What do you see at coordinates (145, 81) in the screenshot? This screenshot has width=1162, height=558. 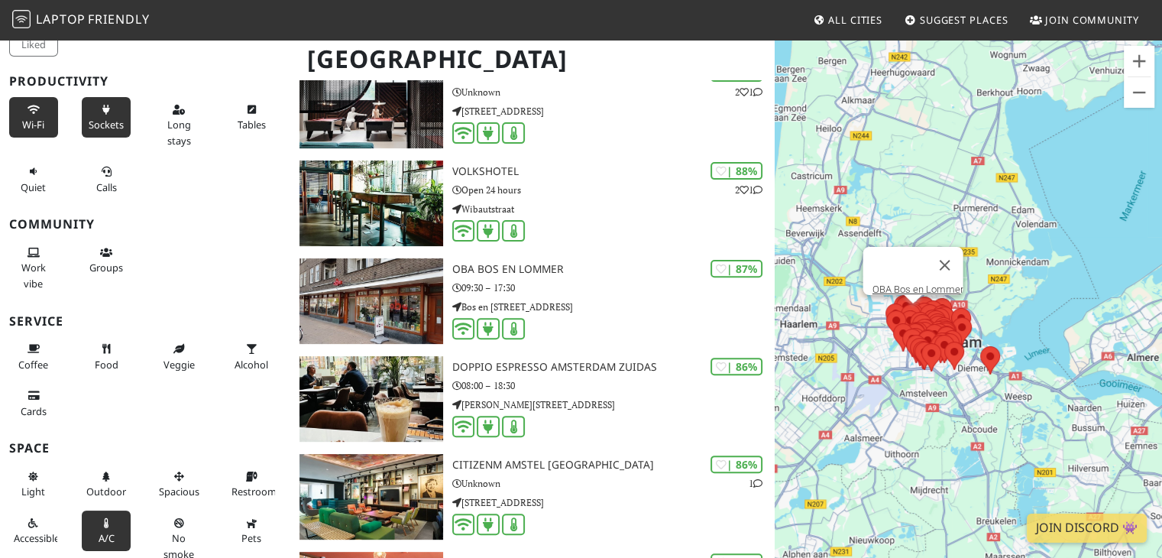 I see `h3: Productivity` at bounding box center [145, 81].